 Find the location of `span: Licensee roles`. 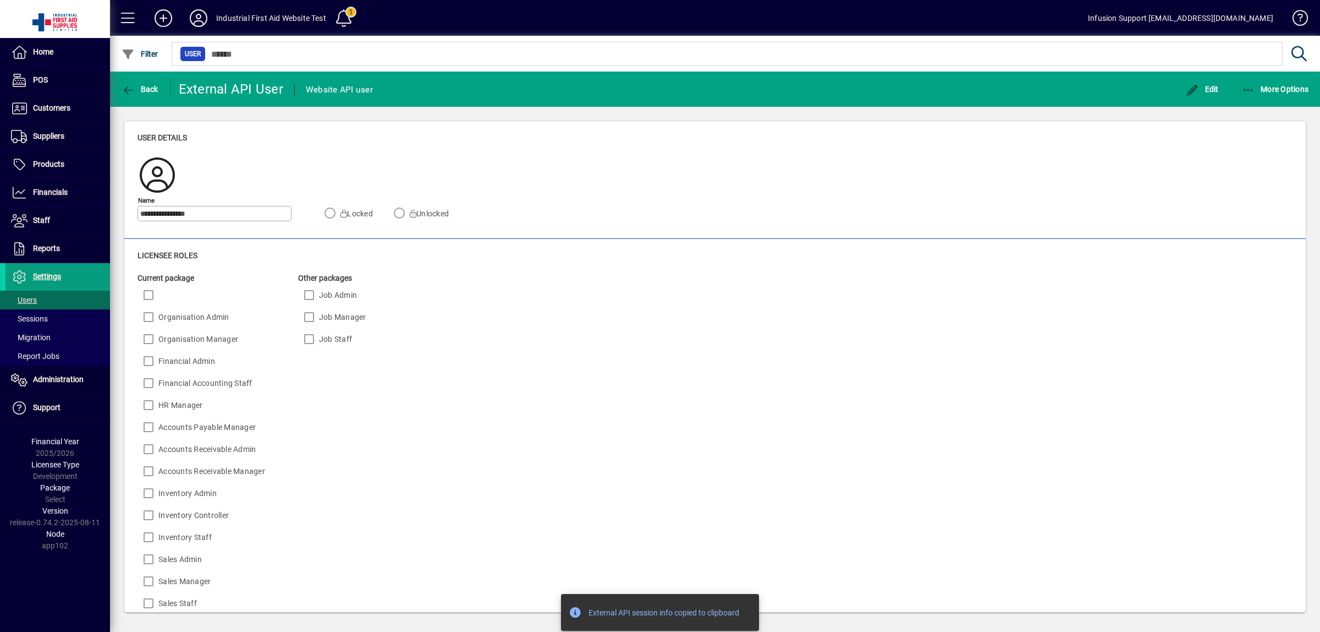

span: Licensee roles is located at coordinates (167, 255).